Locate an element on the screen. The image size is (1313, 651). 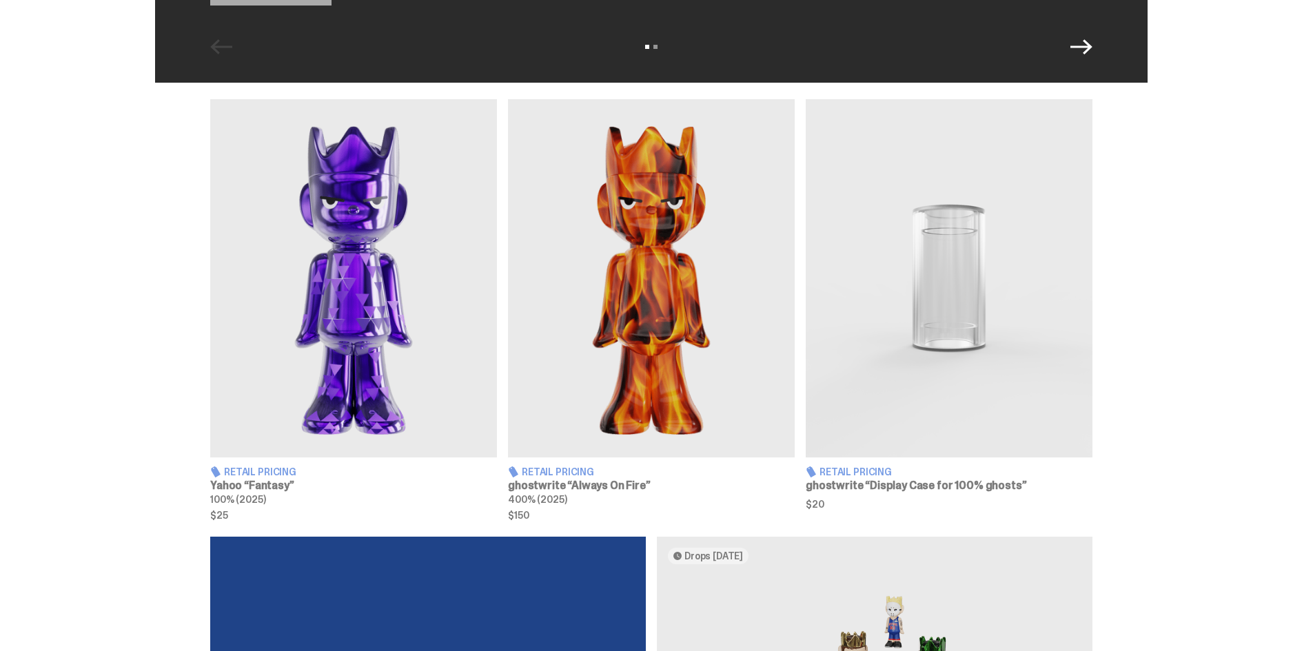
span: 400% (2025) is located at coordinates (537, 500).